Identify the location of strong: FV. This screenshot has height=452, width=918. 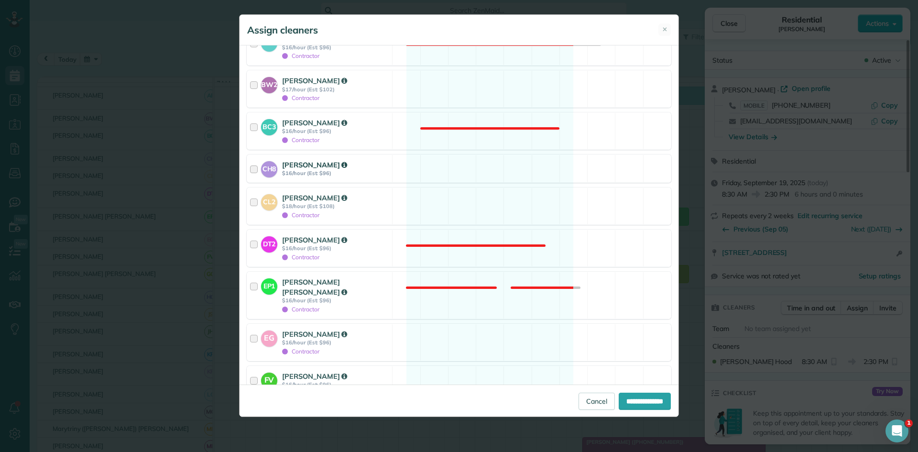
(269, 379).